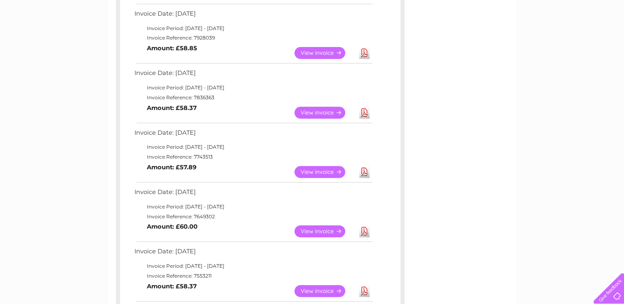 The image size is (624, 304). I want to click on b: Amount: £60.00, so click(172, 227).